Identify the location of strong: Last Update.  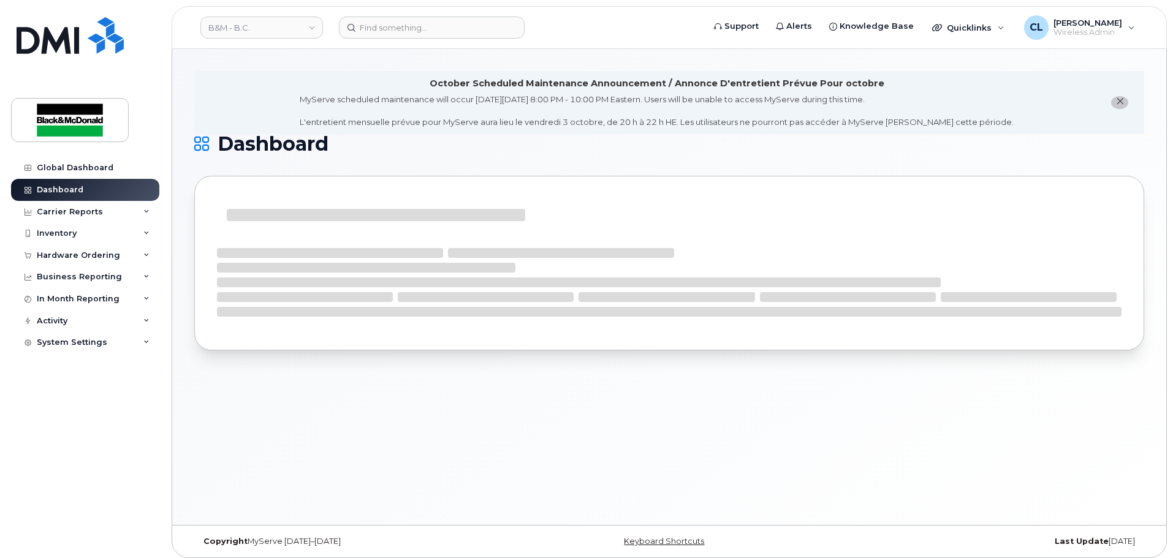
(1081, 541).